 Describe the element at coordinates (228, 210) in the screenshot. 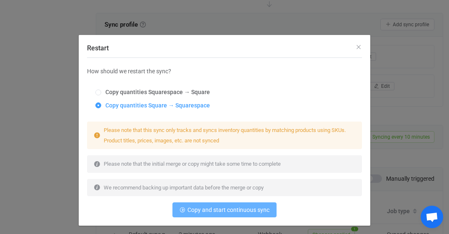

I see `span: Copy and start continuous sync` at that location.